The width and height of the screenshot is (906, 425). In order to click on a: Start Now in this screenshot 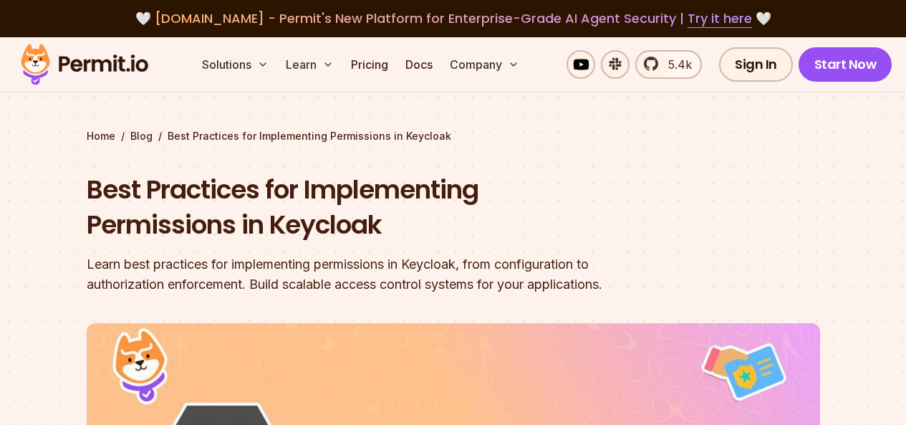, I will do `click(845, 64)`.